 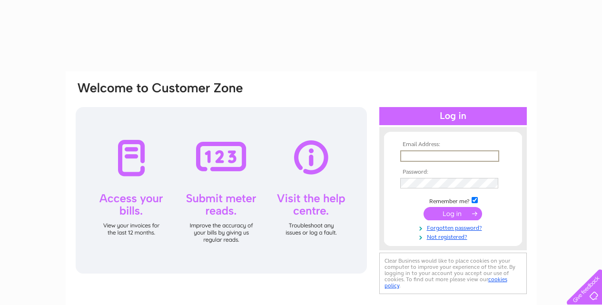 What do you see at coordinates (453, 214) in the screenshot?
I see `input: Submit` at bounding box center [453, 214].